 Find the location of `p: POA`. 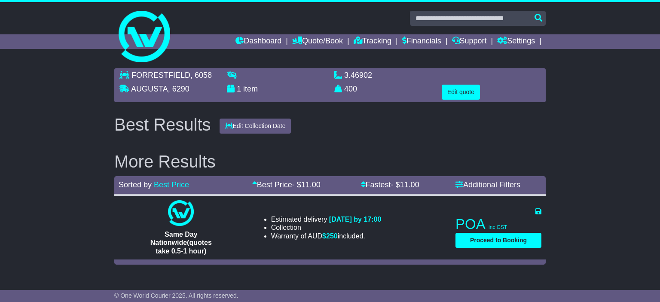

p: POA is located at coordinates (499, 224).